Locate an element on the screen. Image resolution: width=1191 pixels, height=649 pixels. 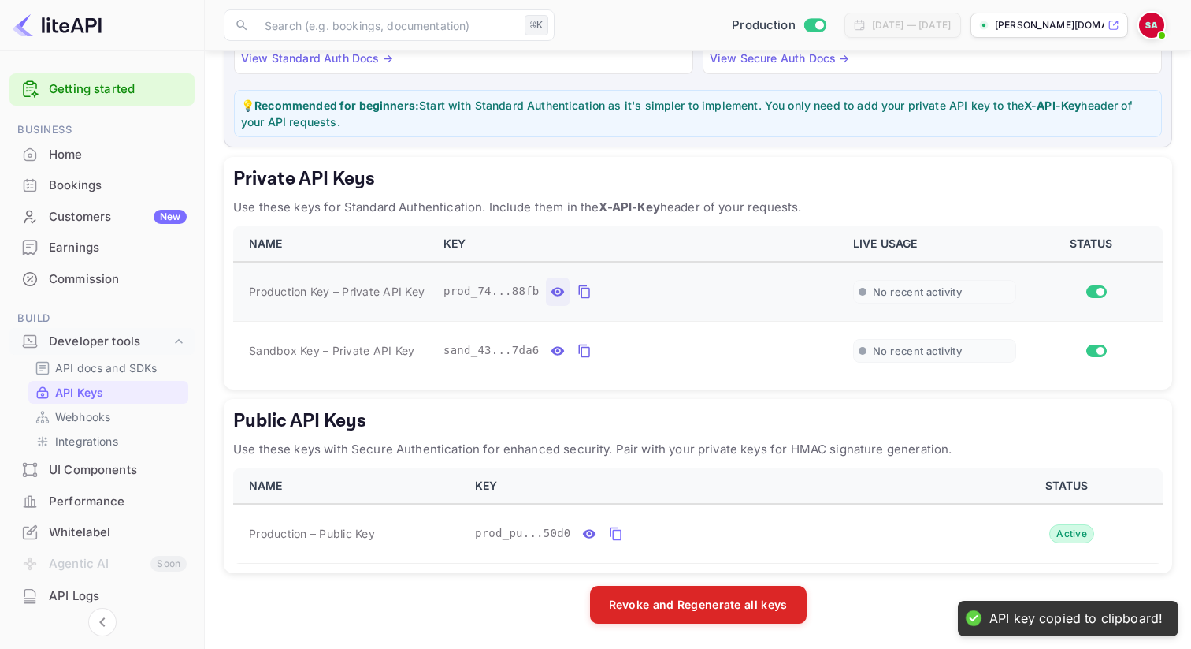
span: Security is located at coordinates (102, 636).